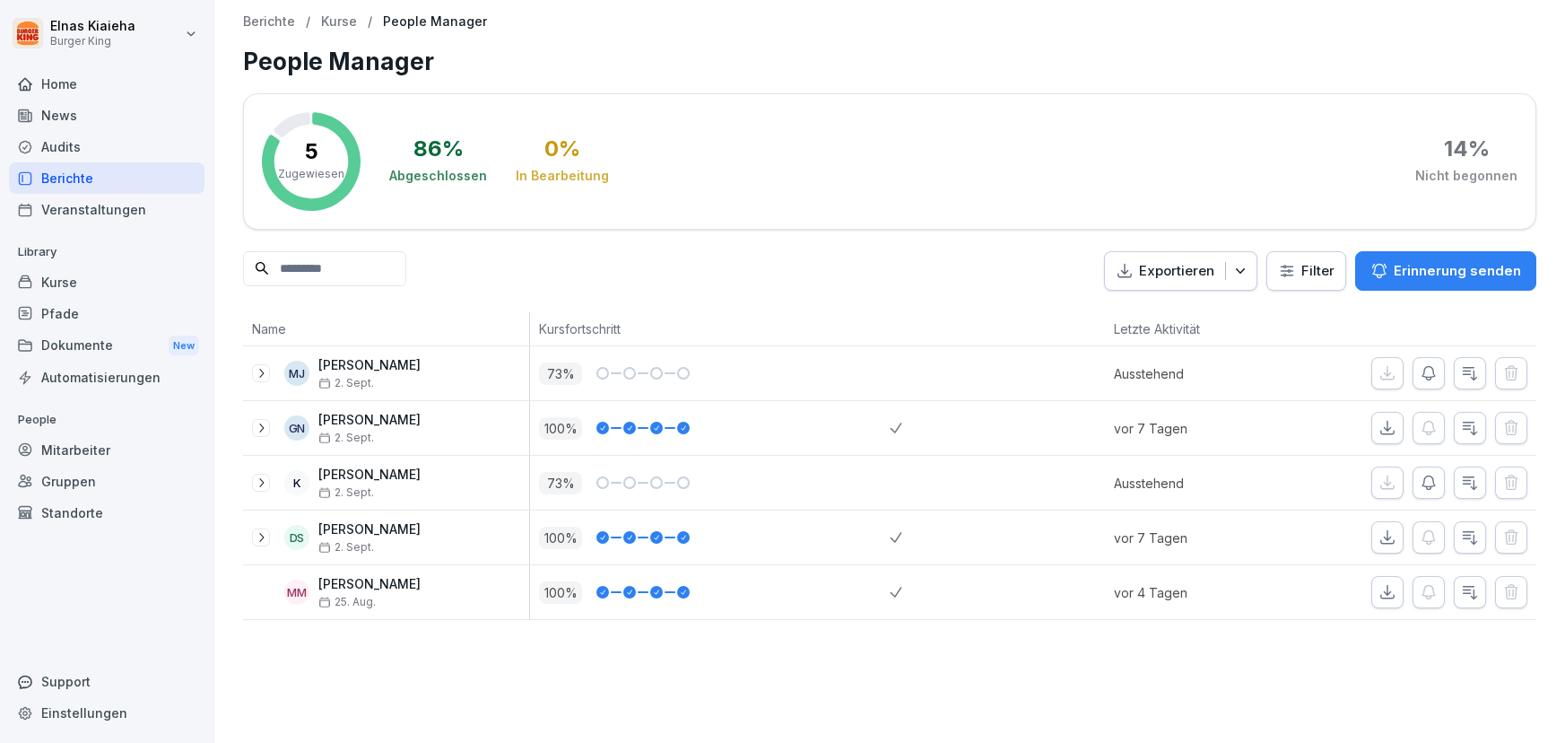  What do you see at coordinates (339, 22) in the screenshot?
I see `p: Kurse` at bounding box center [339, 22].